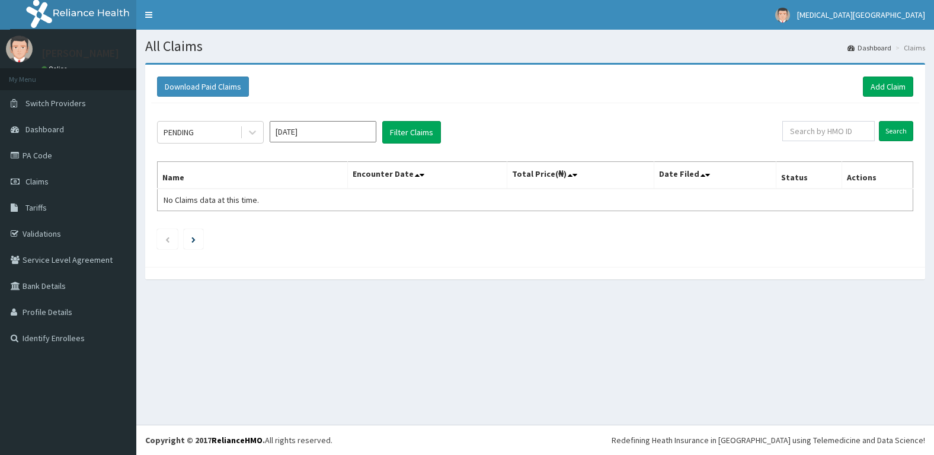 The height and width of the screenshot is (455, 934). Describe the element at coordinates (909, 47) in the screenshot. I see `li: Claims` at that location.